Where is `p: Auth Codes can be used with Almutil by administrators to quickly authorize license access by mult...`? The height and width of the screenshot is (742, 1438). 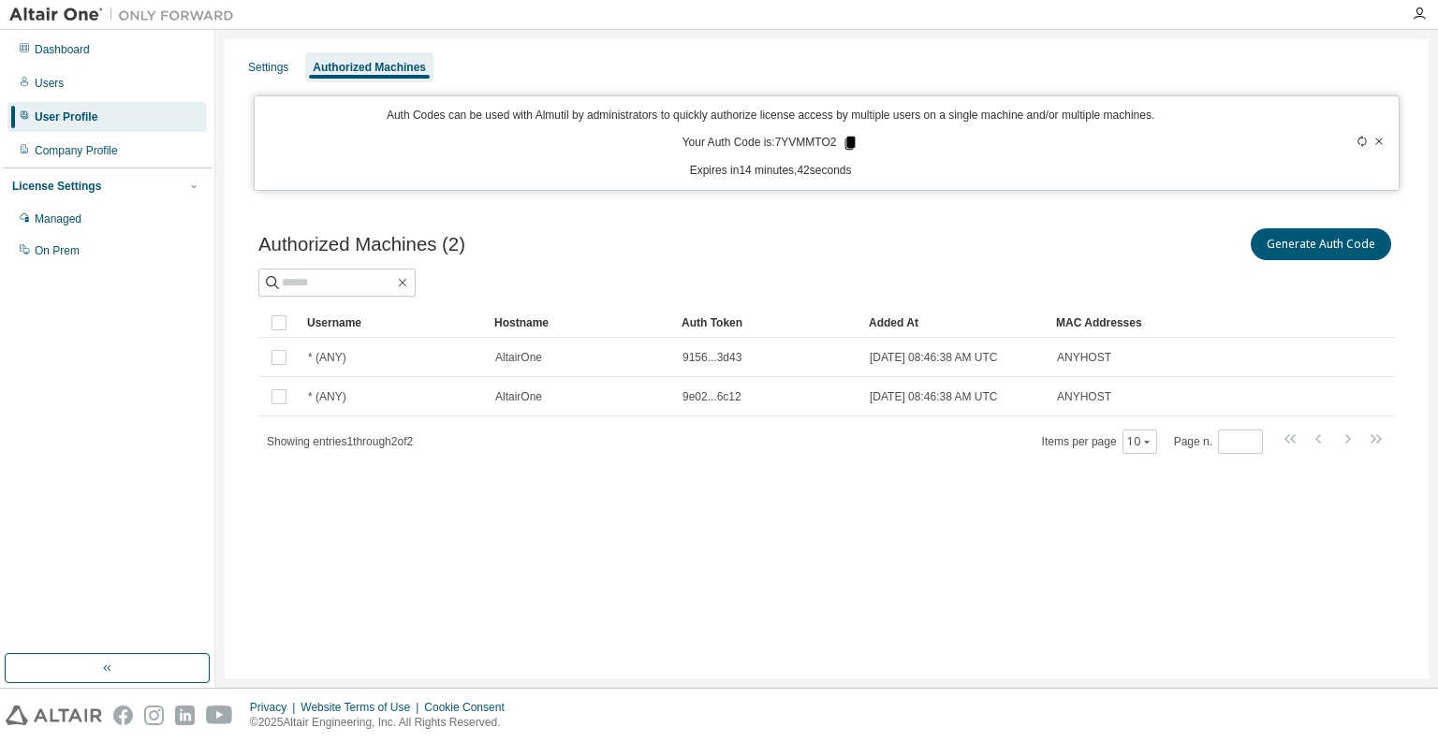
p: Auth Codes can be used with Almutil by administrators to quickly authorize license access by mult... is located at coordinates (770, 115).